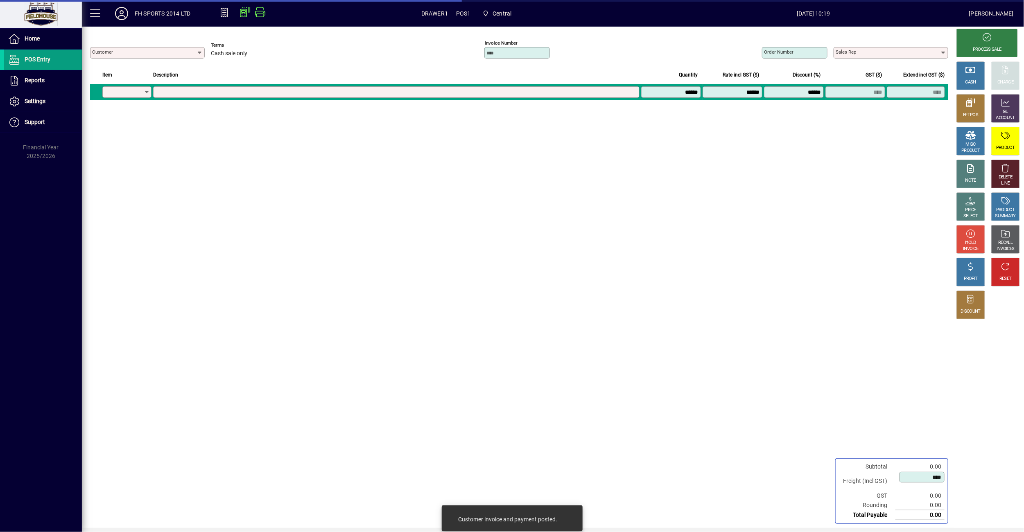  Describe the element at coordinates (867, 481) in the screenshot. I see `td: Freight (Incl GST)` at that location.